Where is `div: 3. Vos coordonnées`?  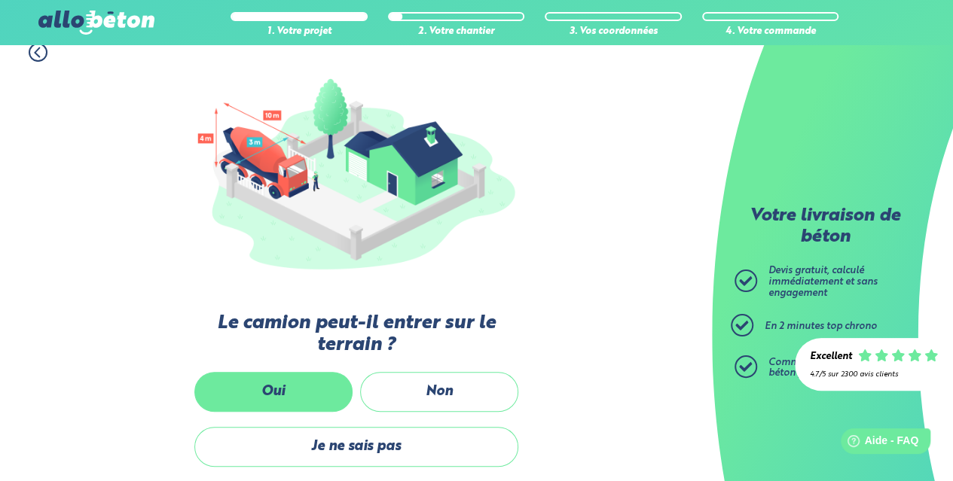 div: 3. Vos coordonnées is located at coordinates (613, 32).